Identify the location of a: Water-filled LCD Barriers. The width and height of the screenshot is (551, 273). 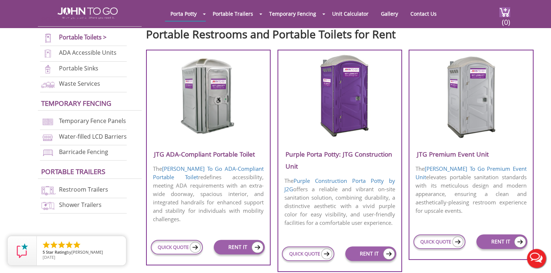
(93, 136).